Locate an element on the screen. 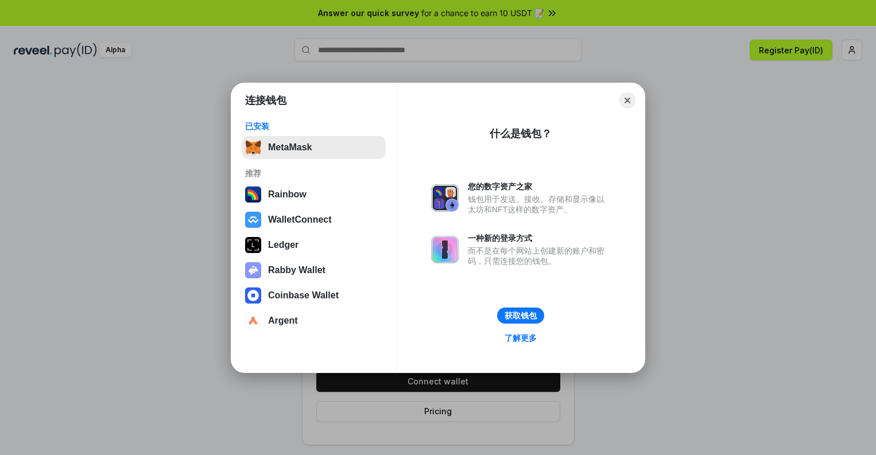  div: Rainbow is located at coordinates (287, 195).